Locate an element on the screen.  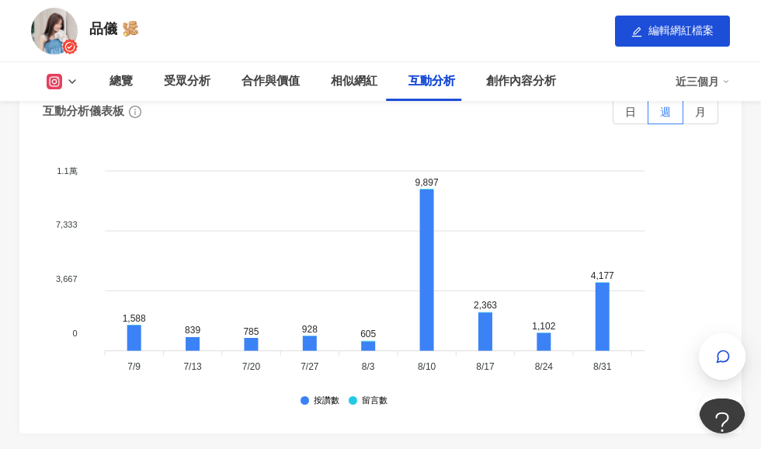
tspan: 0 is located at coordinates (75, 333).